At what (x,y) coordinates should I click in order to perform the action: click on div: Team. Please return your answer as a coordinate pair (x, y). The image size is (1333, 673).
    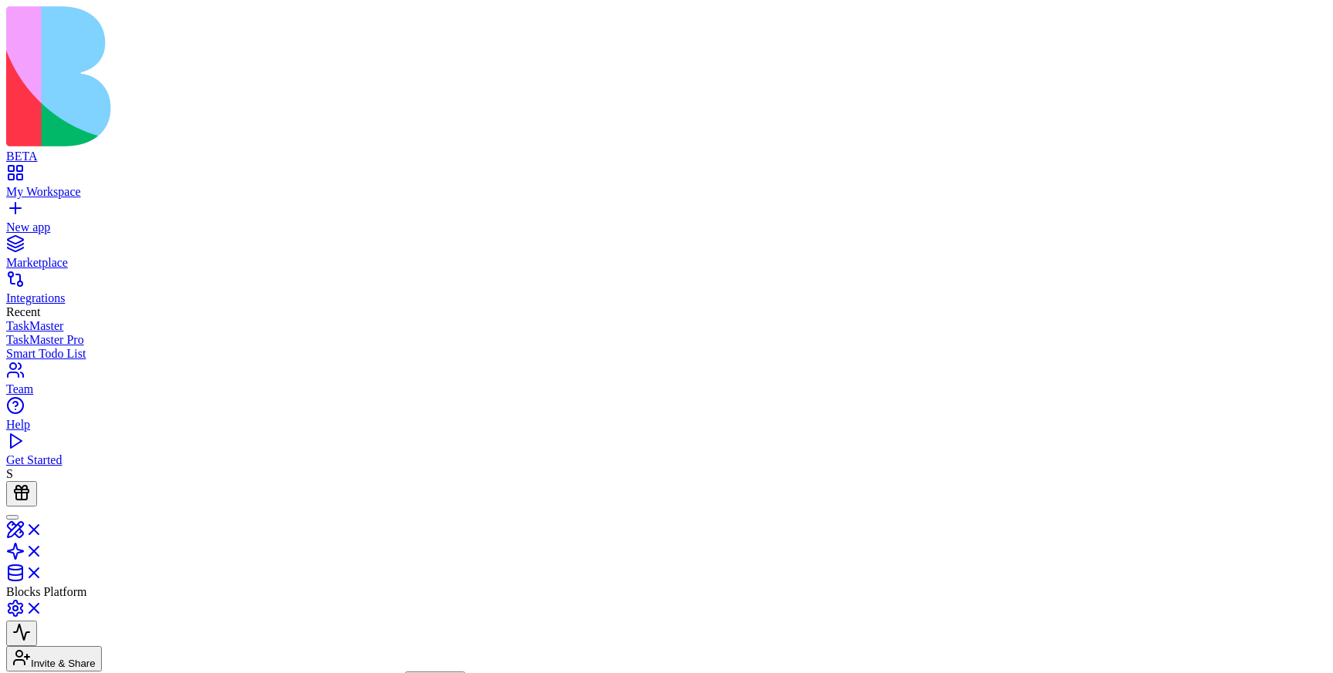
    Looking at the image, I should click on (666, 389).